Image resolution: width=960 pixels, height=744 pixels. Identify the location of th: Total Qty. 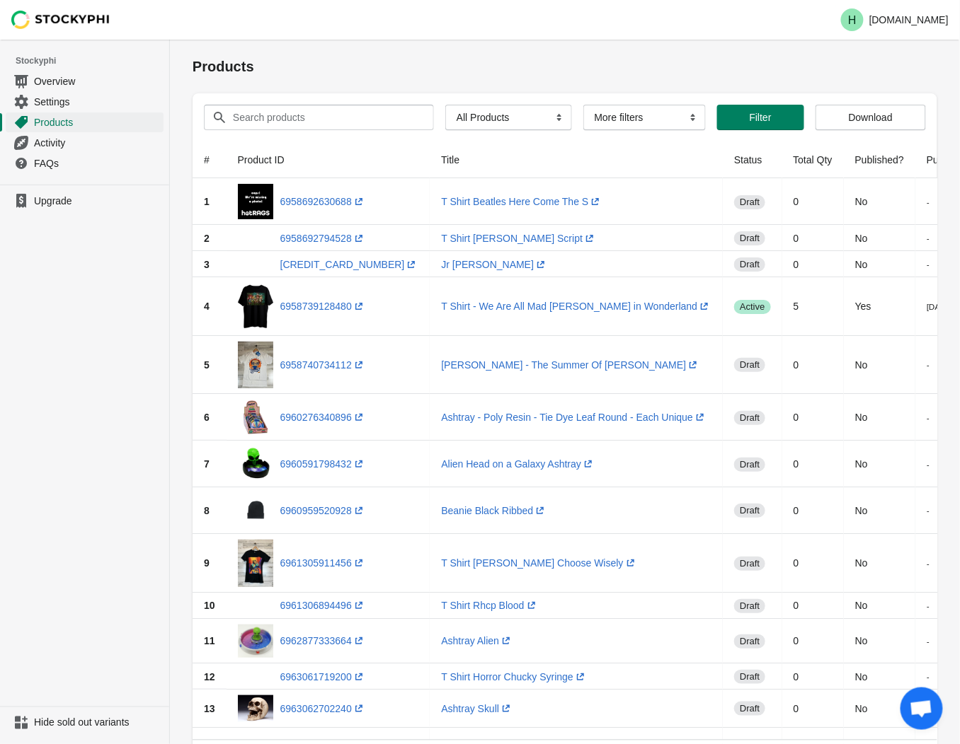
(812, 160).